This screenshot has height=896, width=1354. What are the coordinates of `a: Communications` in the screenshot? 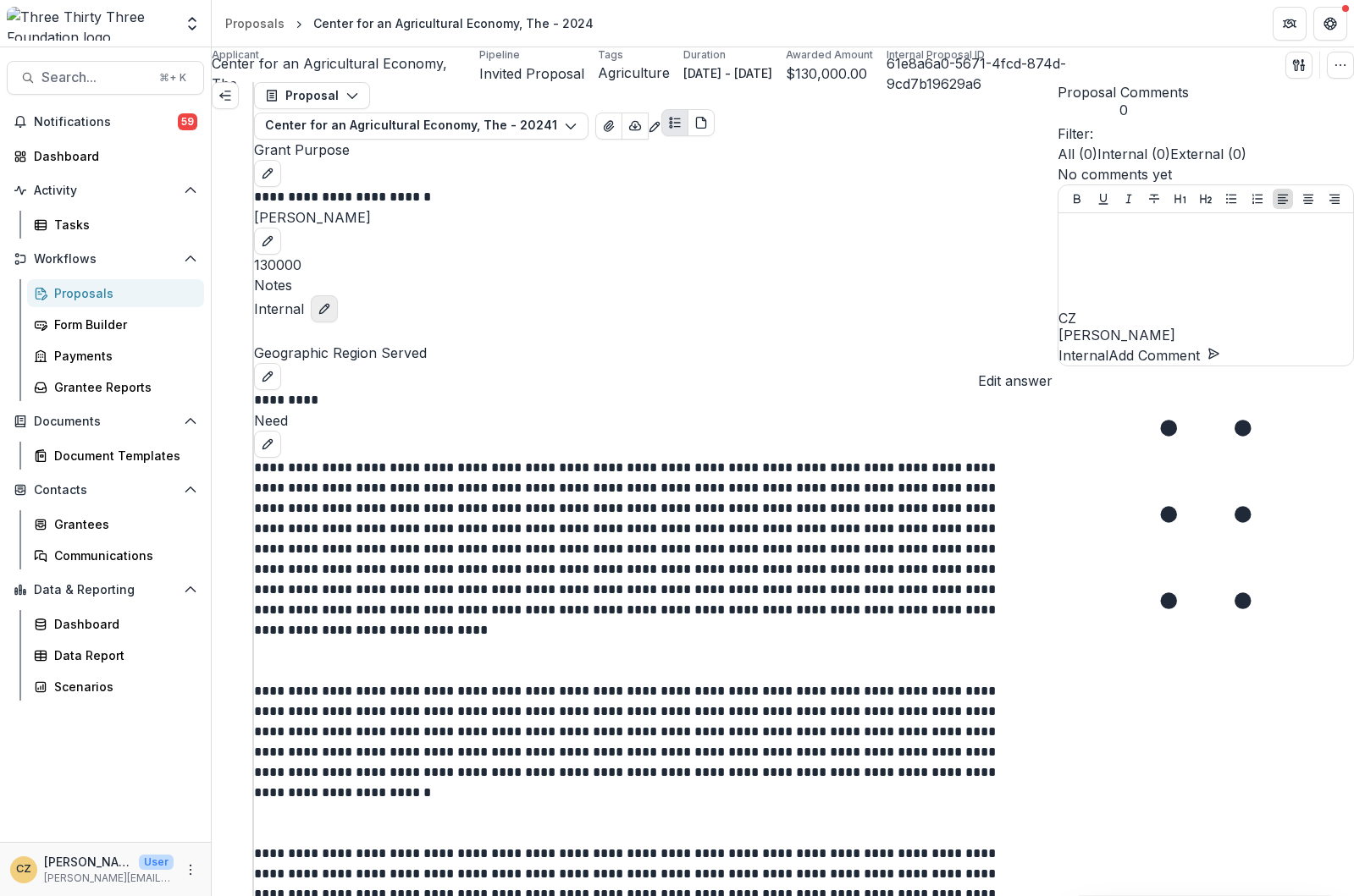 It's located at (115, 556).